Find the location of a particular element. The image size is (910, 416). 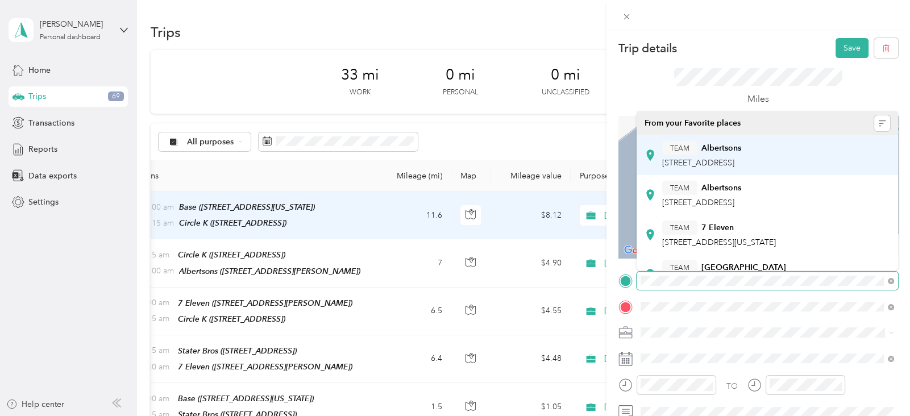

span: From your Favorite places is located at coordinates (692, 123).